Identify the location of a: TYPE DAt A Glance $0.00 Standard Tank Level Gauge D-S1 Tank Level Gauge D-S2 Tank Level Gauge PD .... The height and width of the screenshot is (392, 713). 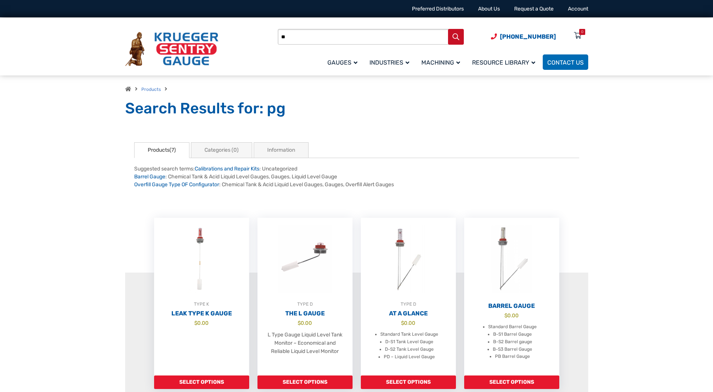
(408, 297).